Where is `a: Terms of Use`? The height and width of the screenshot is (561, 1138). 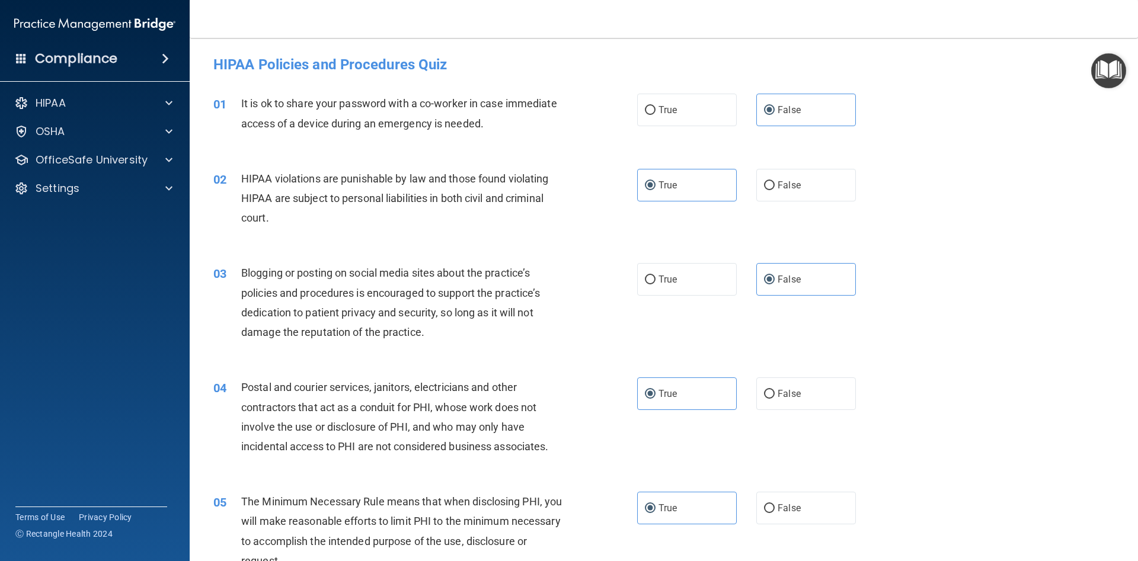
a: Terms of Use is located at coordinates (40, 517).